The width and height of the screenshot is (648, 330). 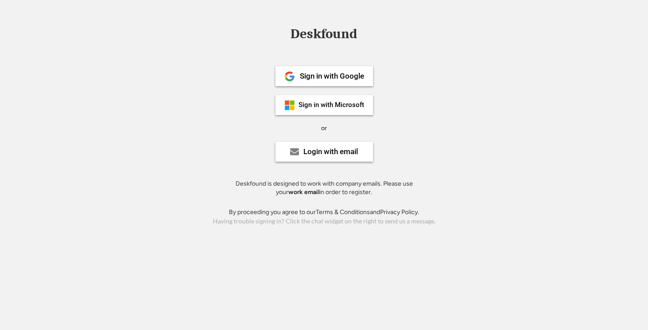 What do you see at coordinates (331, 151) in the screenshot?
I see `div: Login with email` at bounding box center [331, 151].